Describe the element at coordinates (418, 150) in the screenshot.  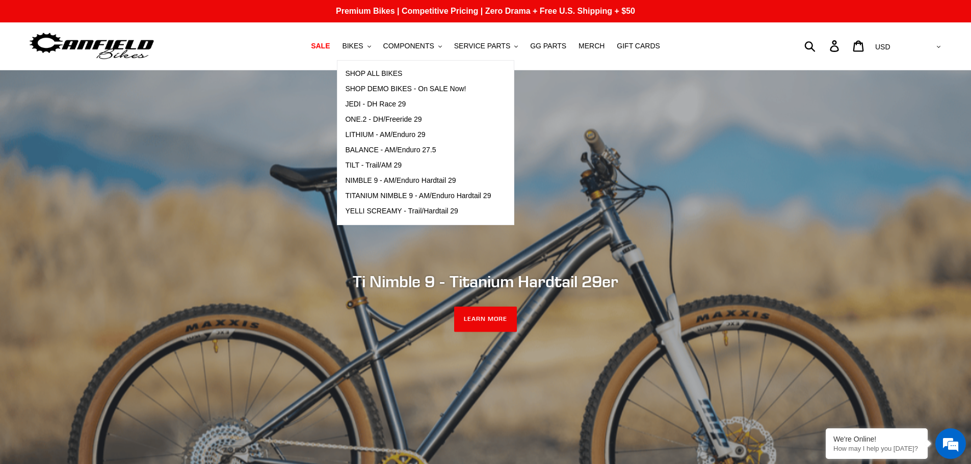
I see `a: BALANCE - AM/Enduro 27.5` at that location.